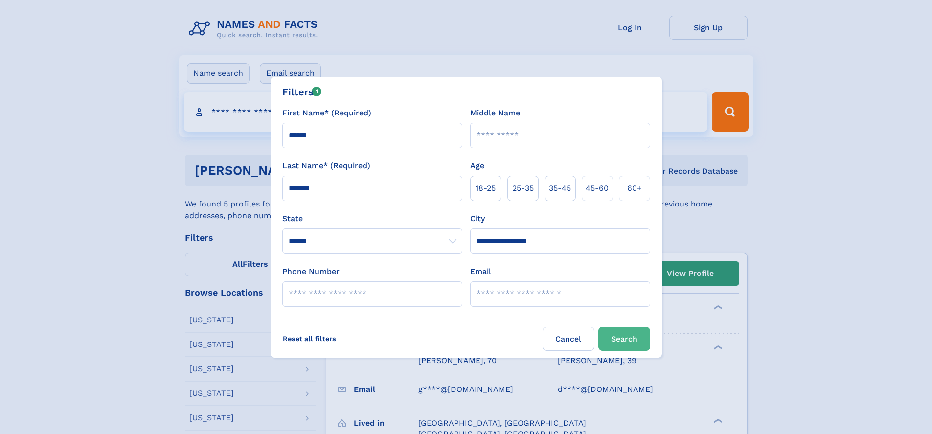 The image size is (932, 434). What do you see at coordinates (309, 339) in the screenshot?
I see `label: Reset all filters` at bounding box center [309, 339].